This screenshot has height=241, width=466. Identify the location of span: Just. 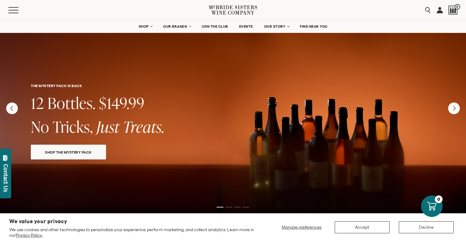
(108, 127).